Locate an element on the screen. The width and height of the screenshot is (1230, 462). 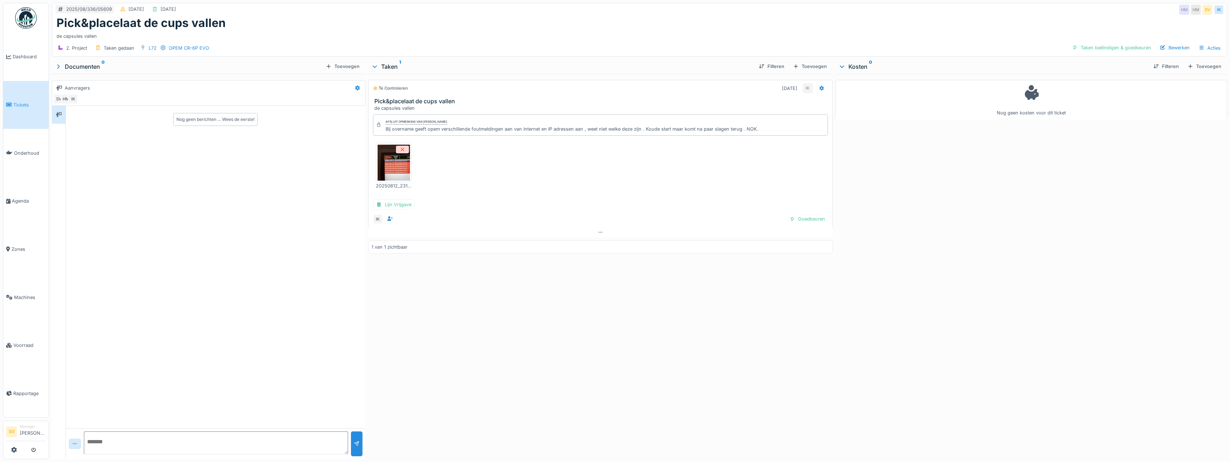
a: Agenda is located at coordinates (26, 201).